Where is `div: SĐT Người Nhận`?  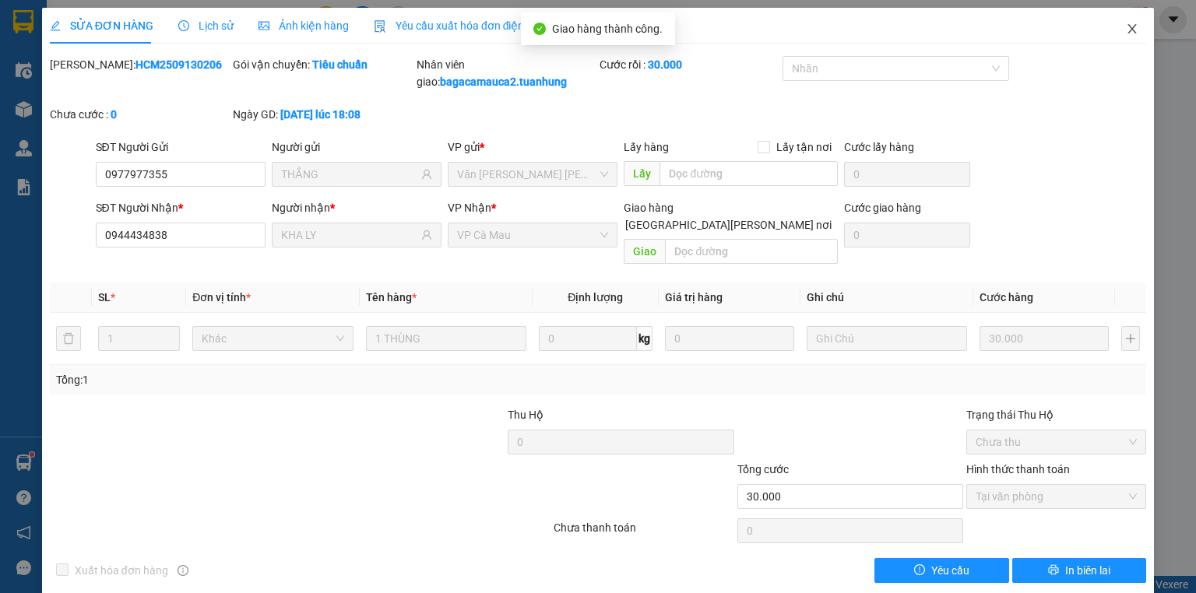
div: SĐT Người Nhận is located at coordinates (181, 208).